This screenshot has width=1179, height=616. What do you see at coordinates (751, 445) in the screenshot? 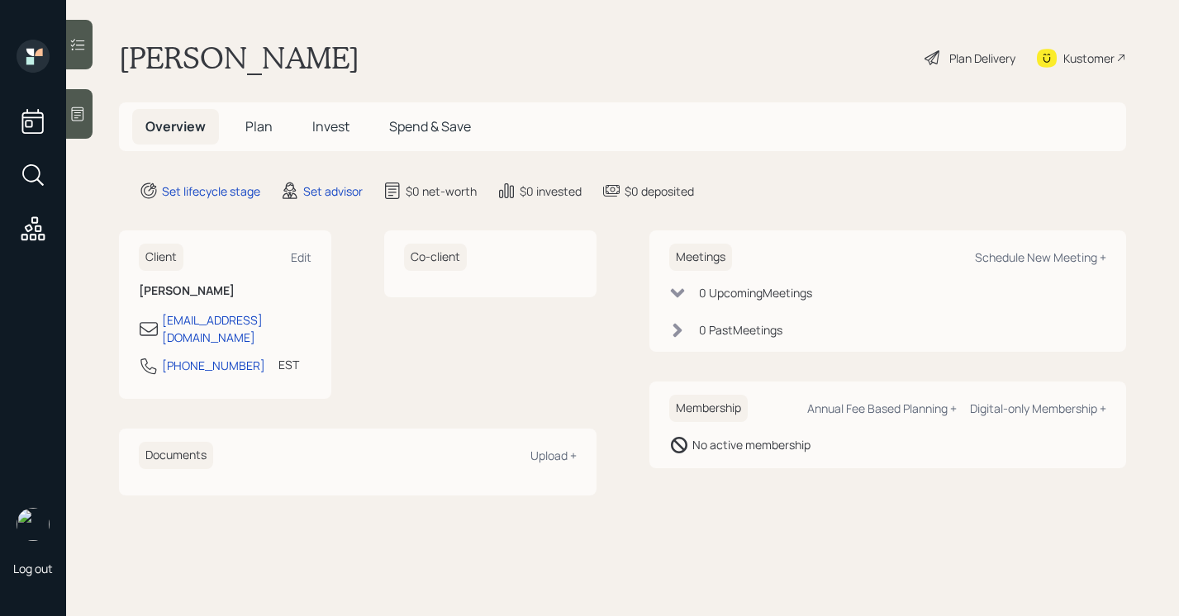
I see `div: No active membership` at bounding box center [751, 445].